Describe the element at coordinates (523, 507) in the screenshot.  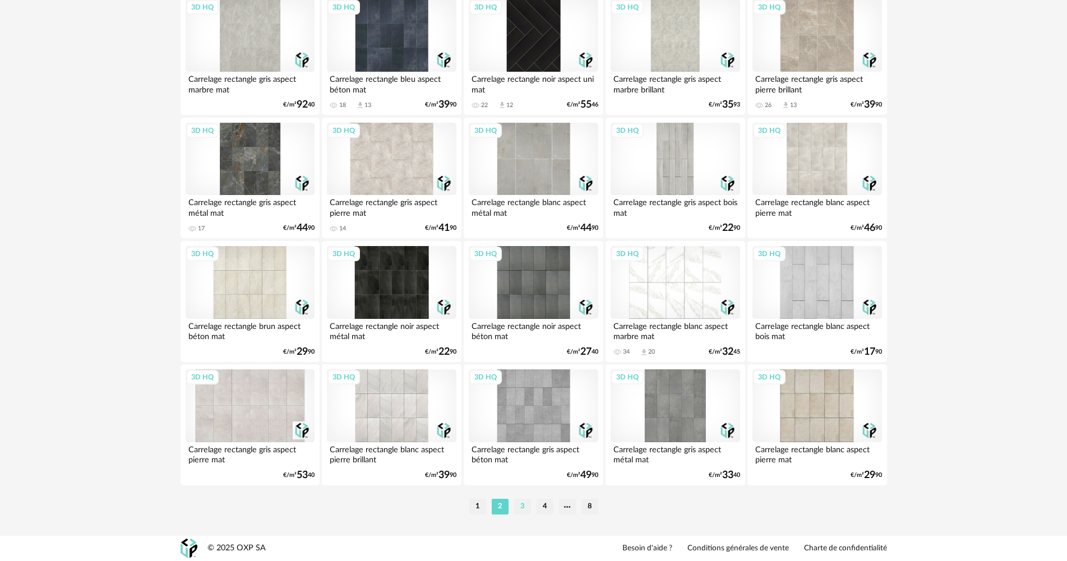
I see `li: 3` at that location.